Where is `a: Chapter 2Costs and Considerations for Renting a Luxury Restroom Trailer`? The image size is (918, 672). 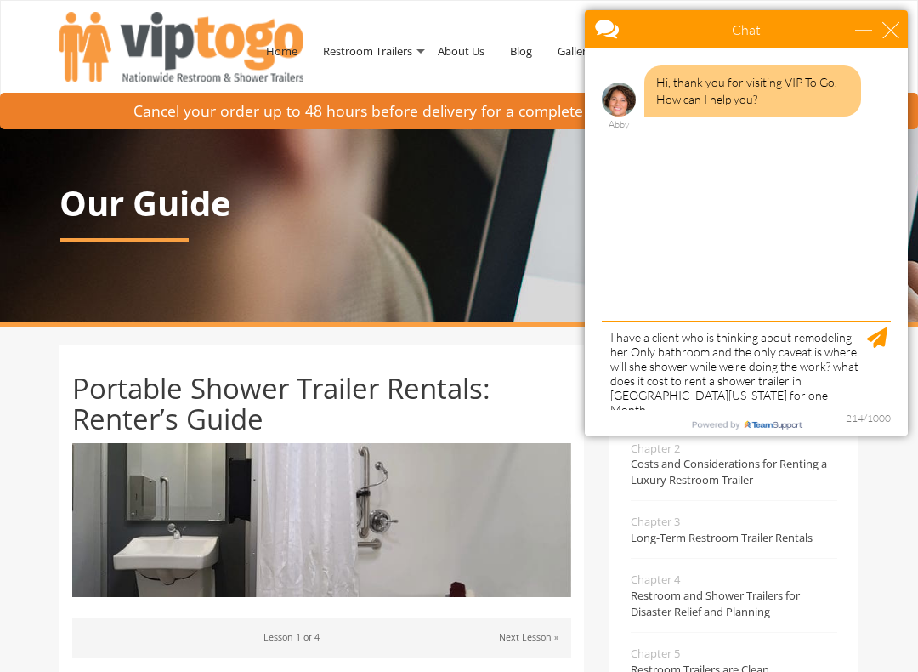
a: Chapter 2Costs and Considerations for Renting a Luxury Restroom Trailer is located at coordinates (734, 464).